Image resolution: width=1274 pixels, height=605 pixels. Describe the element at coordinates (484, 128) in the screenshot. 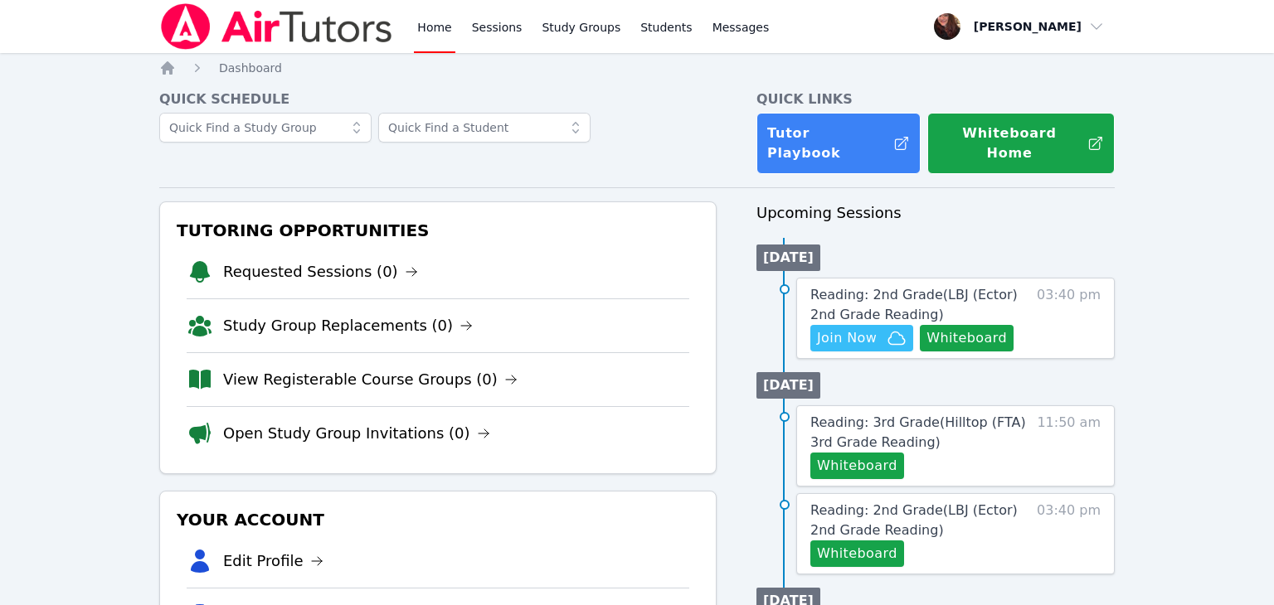

I see `input: Quick Find a Student` at that location.